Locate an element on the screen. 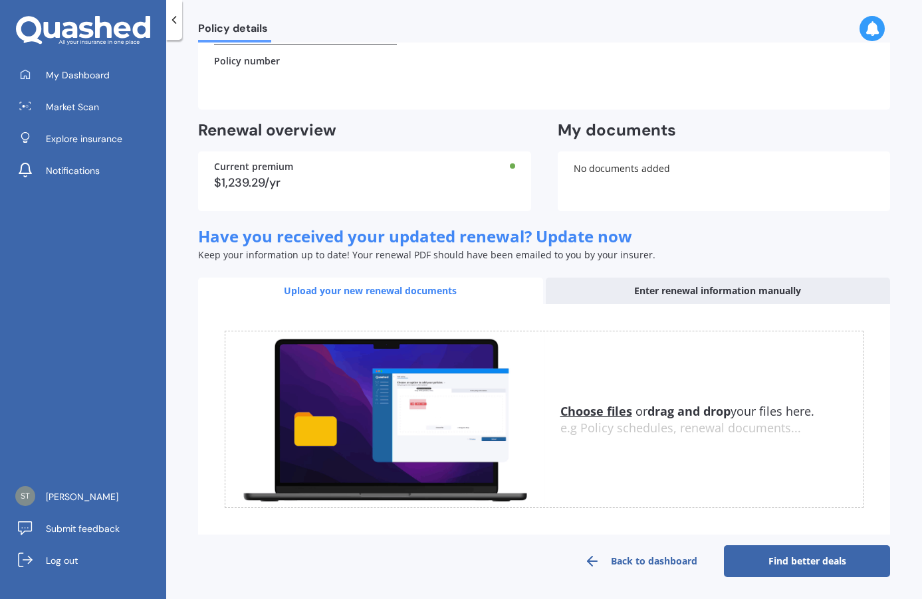  a: Submit feedback is located at coordinates (88, 529).